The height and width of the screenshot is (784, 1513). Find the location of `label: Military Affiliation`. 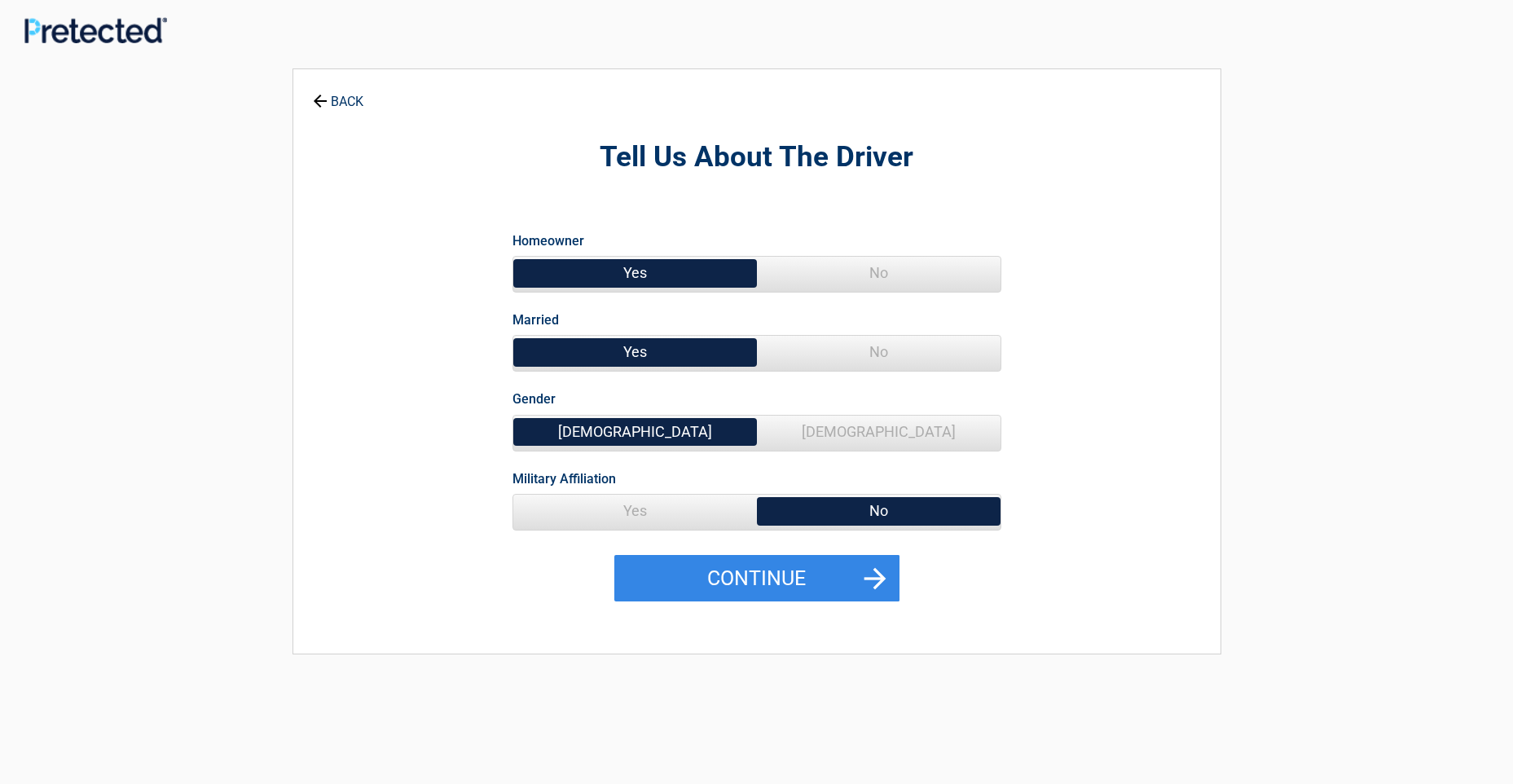

label: Military Affiliation is located at coordinates (563, 478).